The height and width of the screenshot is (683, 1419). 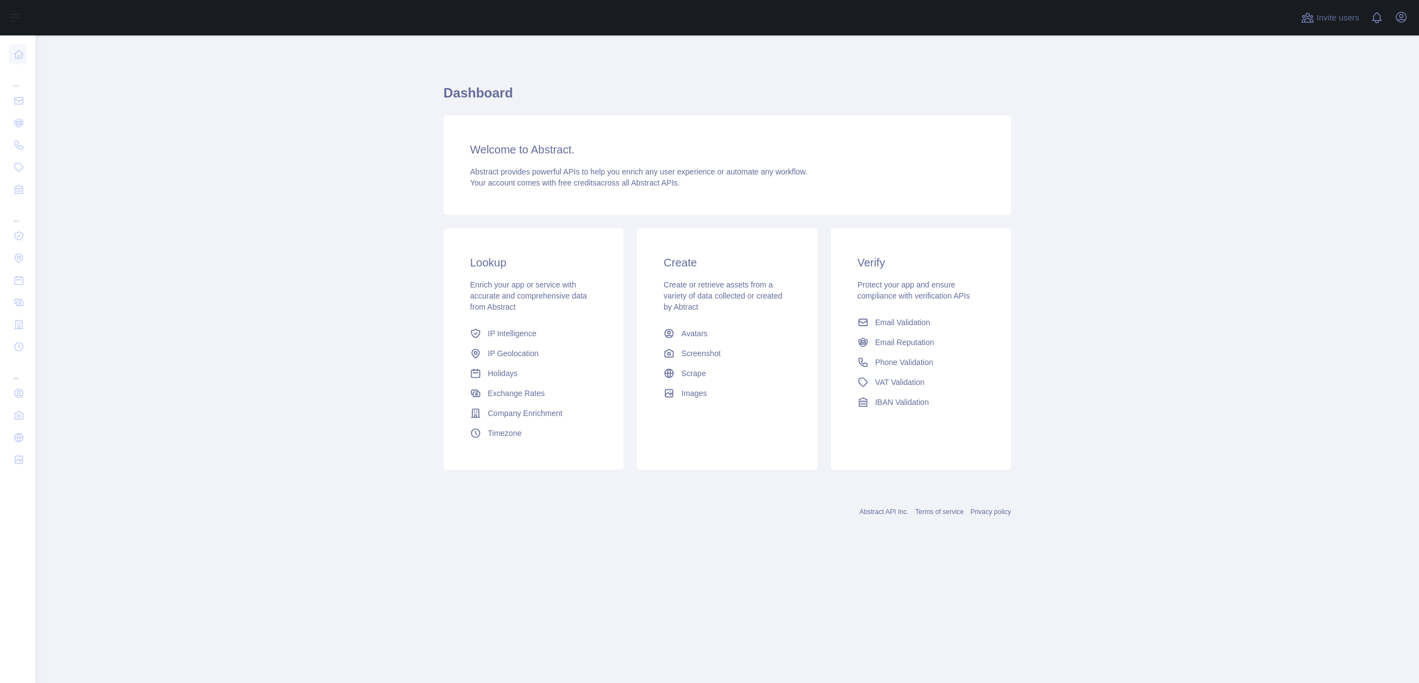 What do you see at coordinates (533, 354) in the screenshot?
I see `a: IP Geolocation` at bounding box center [533, 354].